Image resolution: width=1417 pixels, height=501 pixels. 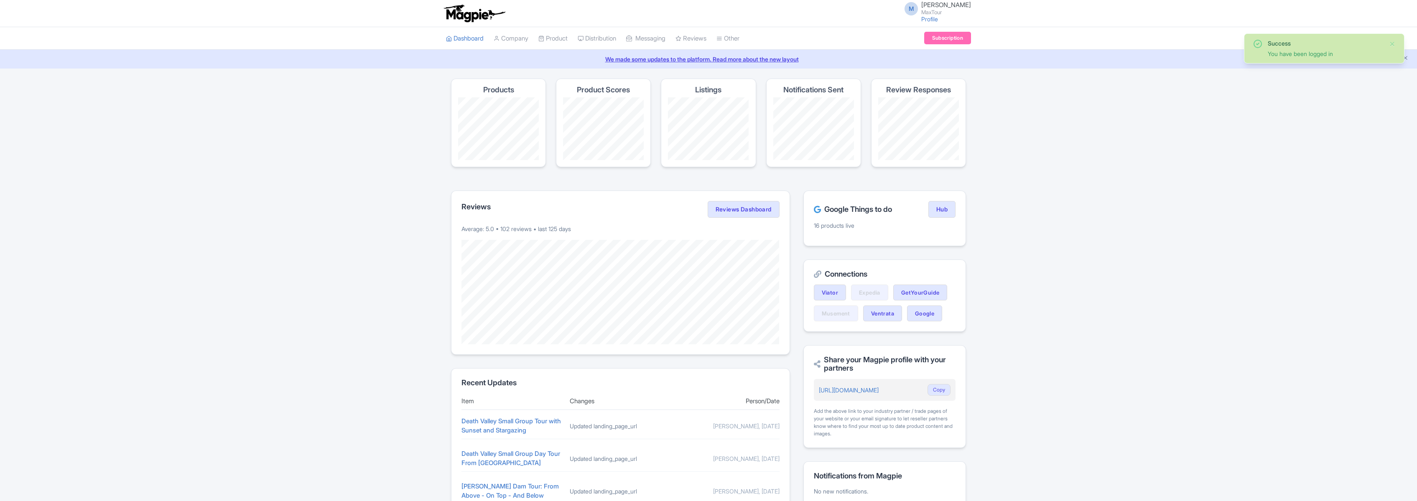 I want to click on p: 16 products live, so click(x=885, y=225).